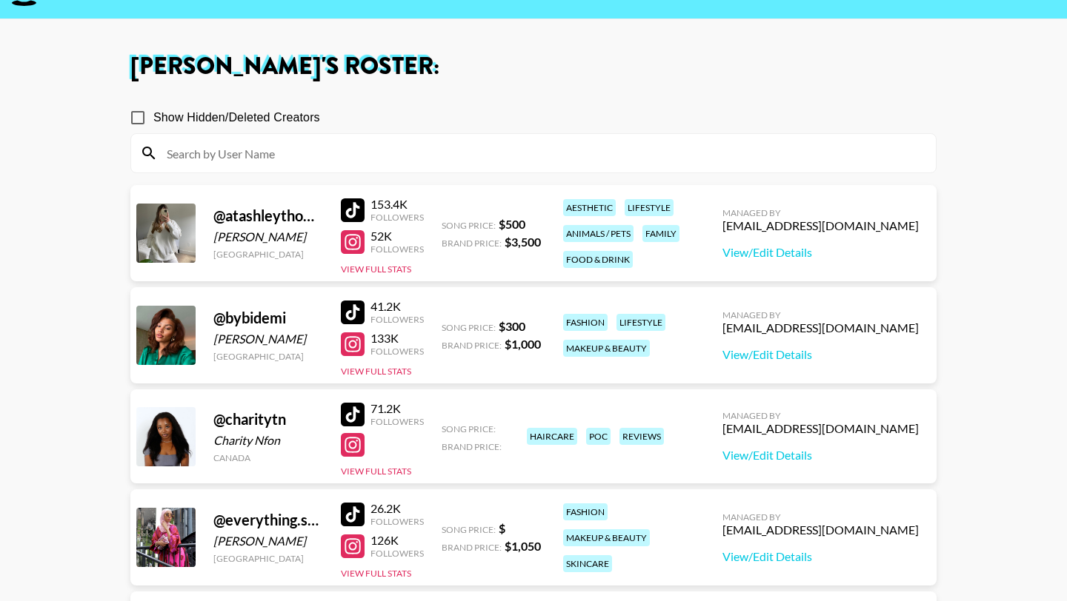 This screenshot has width=1067, height=601. I want to click on div: food & drink, so click(598, 259).